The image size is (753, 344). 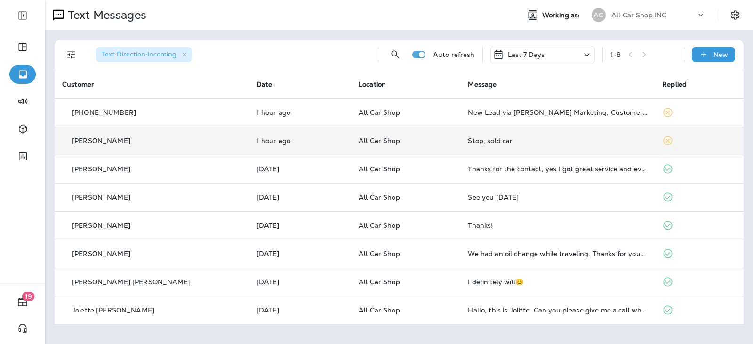 What do you see at coordinates (720, 55) in the screenshot?
I see `p: New` at bounding box center [720, 55].